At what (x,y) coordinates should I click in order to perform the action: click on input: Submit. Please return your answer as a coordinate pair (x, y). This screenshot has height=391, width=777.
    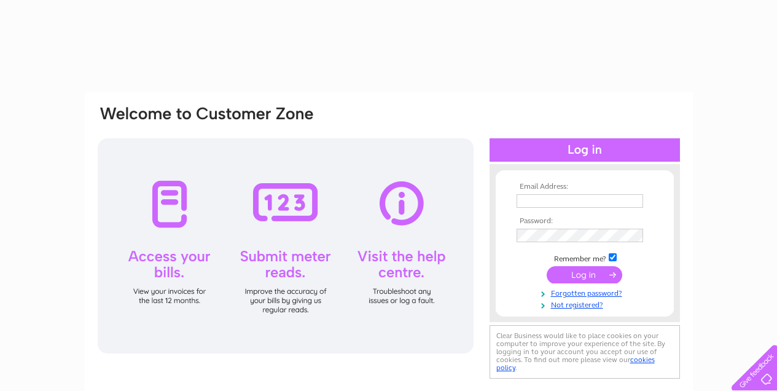
    Looking at the image, I should click on (585, 275).